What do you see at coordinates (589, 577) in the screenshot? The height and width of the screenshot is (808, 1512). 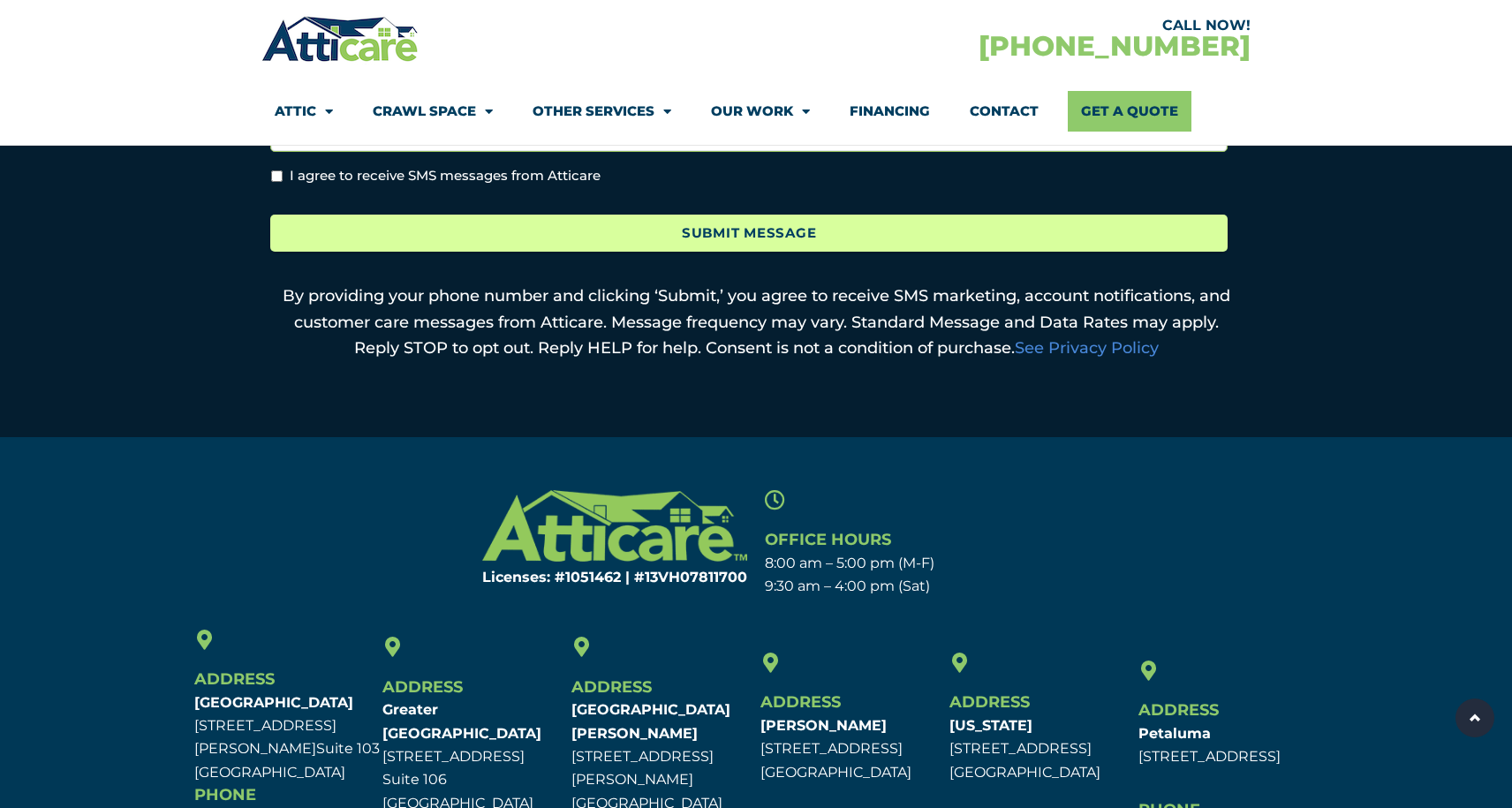 I see `h6: Licenses: #1051462 | #13VH078117​00` at bounding box center [589, 577].